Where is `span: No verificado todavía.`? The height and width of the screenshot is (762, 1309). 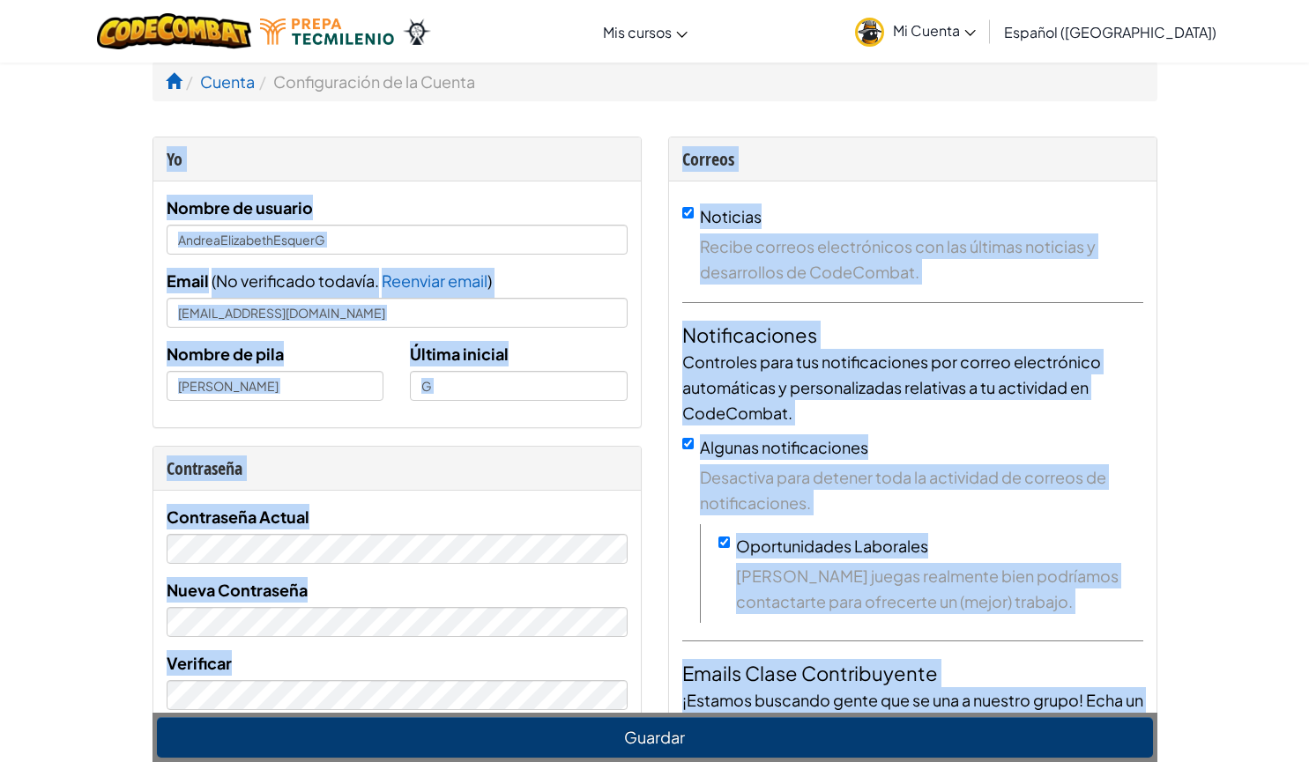
span: No verificado todavía. is located at coordinates (299, 280).